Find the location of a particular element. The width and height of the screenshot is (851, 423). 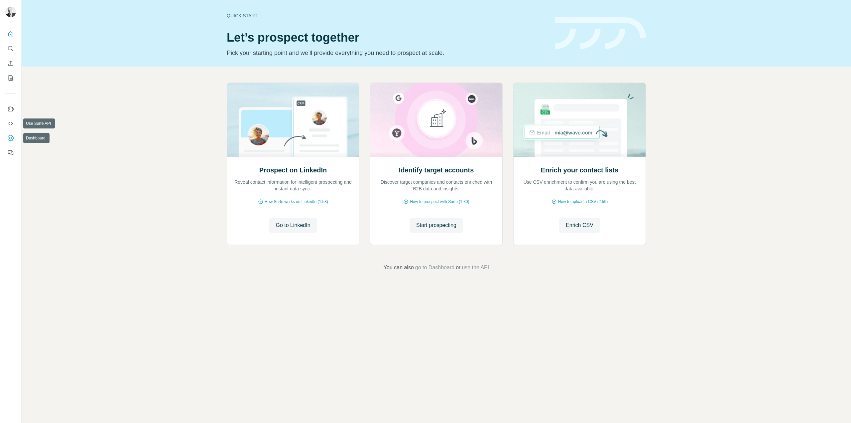

button: My lists is located at coordinates (11, 78).